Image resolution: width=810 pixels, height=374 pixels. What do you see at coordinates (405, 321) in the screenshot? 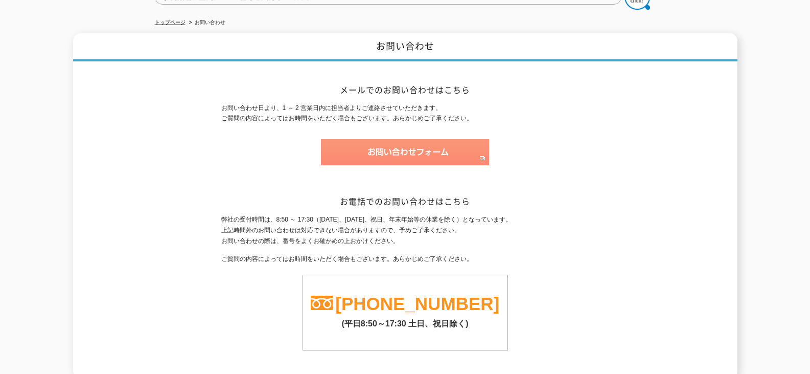
I see `p: (平日8:50～17:30 土日、祝日除く)` at bounding box center [405, 321].